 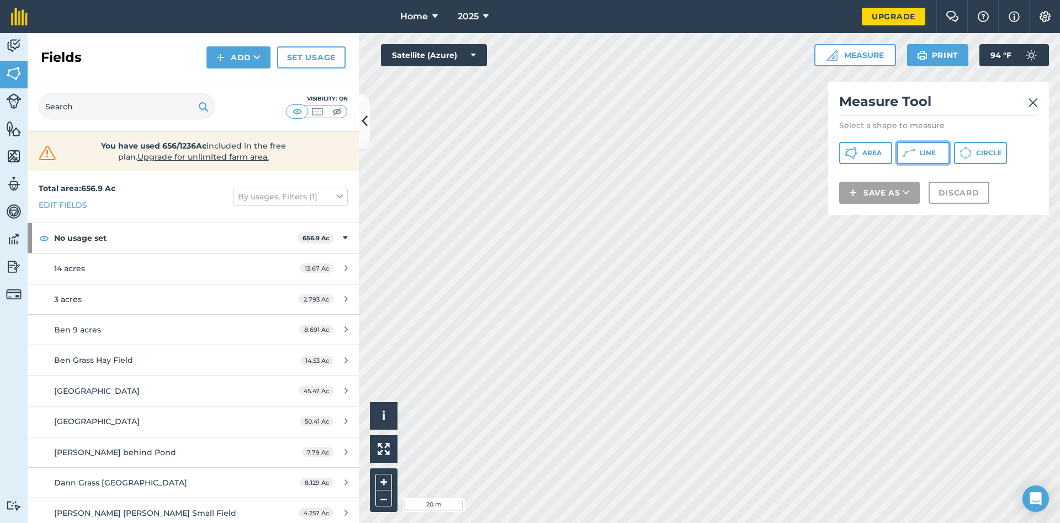 I want to click on strong: 656.9 Ac, so click(x=316, y=238).